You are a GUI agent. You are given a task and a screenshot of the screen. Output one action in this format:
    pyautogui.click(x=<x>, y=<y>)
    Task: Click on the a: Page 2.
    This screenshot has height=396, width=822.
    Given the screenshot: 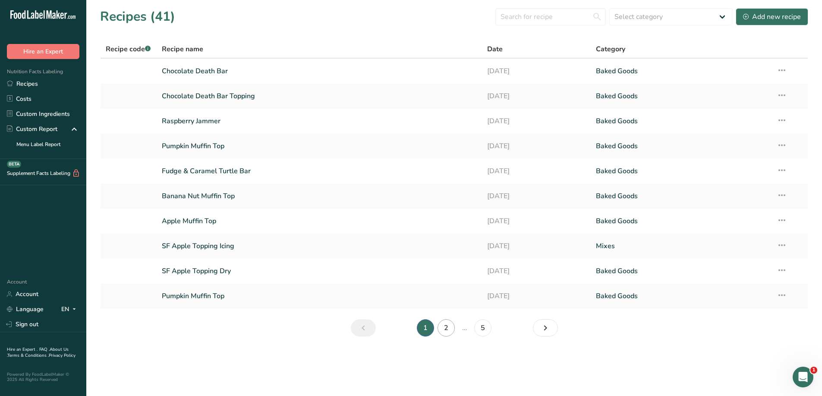 What is the action you would take?
    pyautogui.click(x=446, y=328)
    